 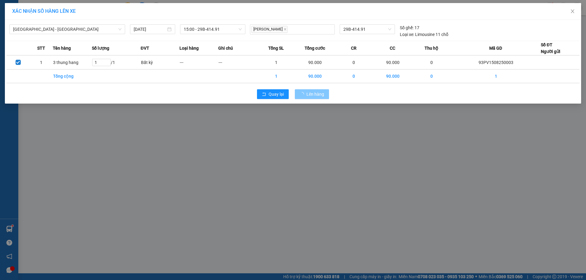 What do you see at coordinates (225, 48) in the screenshot?
I see `span: Ghi chú` at bounding box center [225, 48].